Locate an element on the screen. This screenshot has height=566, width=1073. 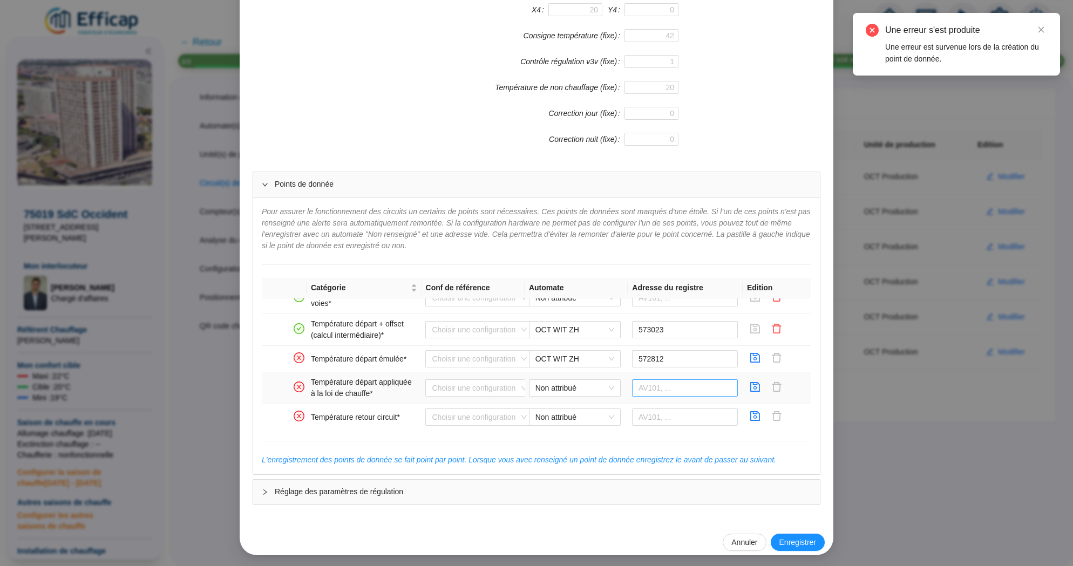
button: Annuler is located at coordinates (744, 542).